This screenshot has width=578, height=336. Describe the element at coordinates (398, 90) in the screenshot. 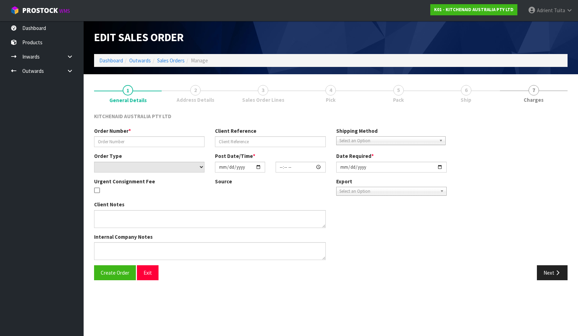

I see `span: 5` at that location.